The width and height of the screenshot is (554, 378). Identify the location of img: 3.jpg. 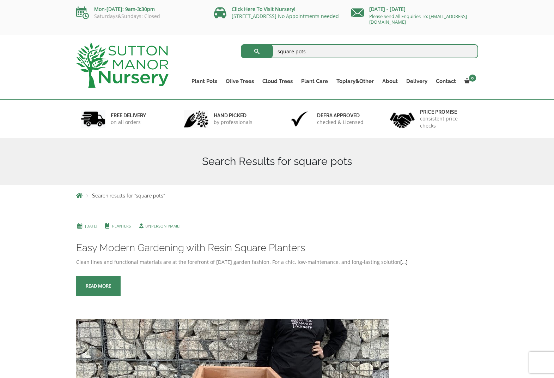
(300, 119).